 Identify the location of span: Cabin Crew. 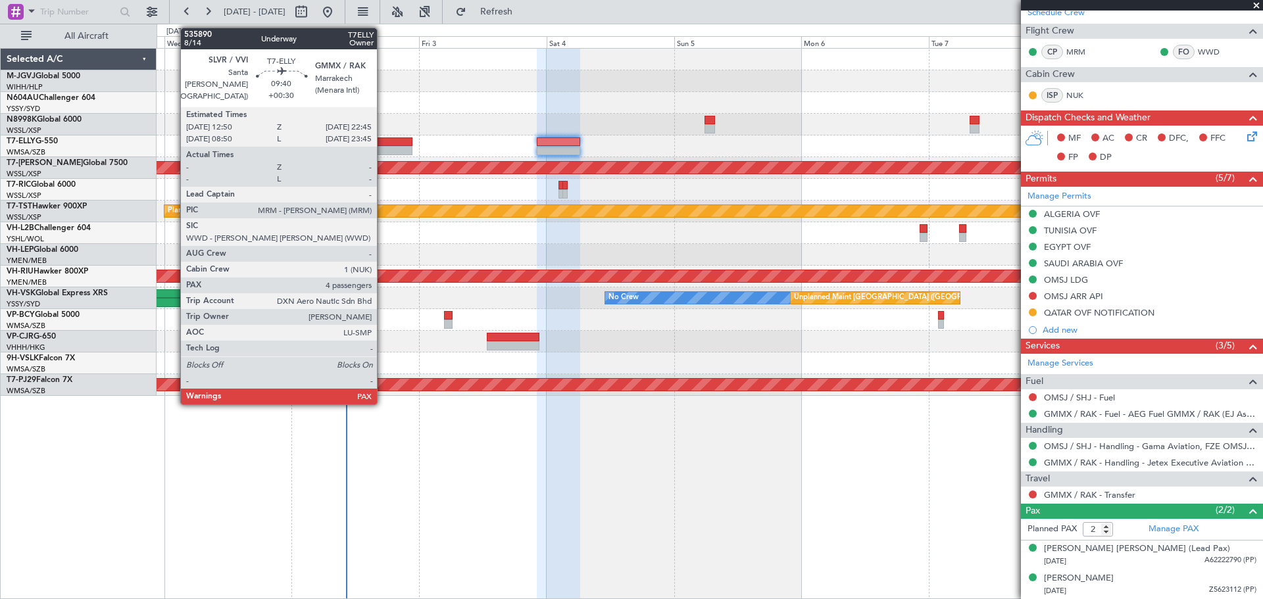
(1050, 74).